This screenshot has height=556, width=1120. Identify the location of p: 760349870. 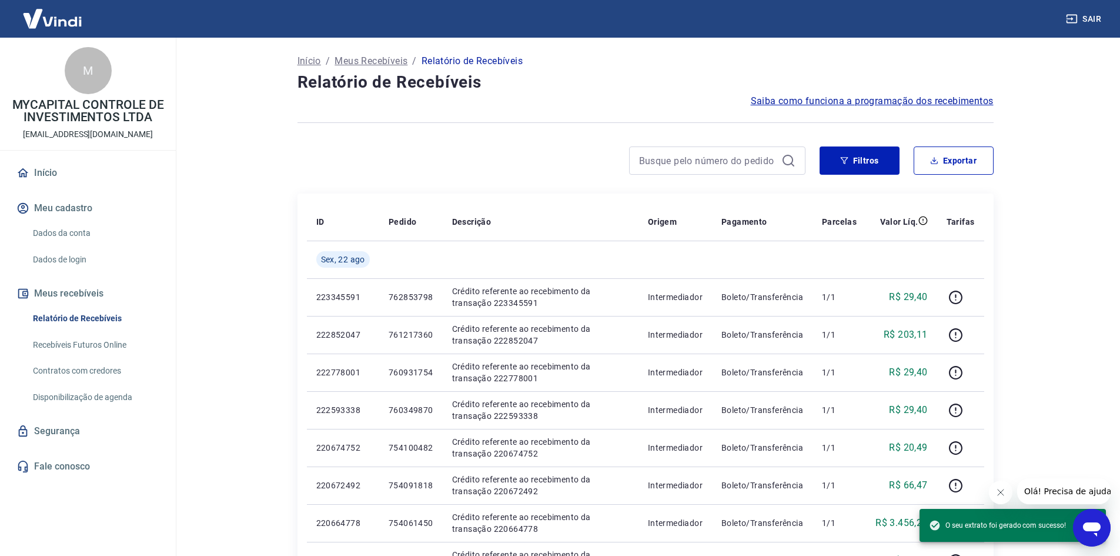
(411, 410).